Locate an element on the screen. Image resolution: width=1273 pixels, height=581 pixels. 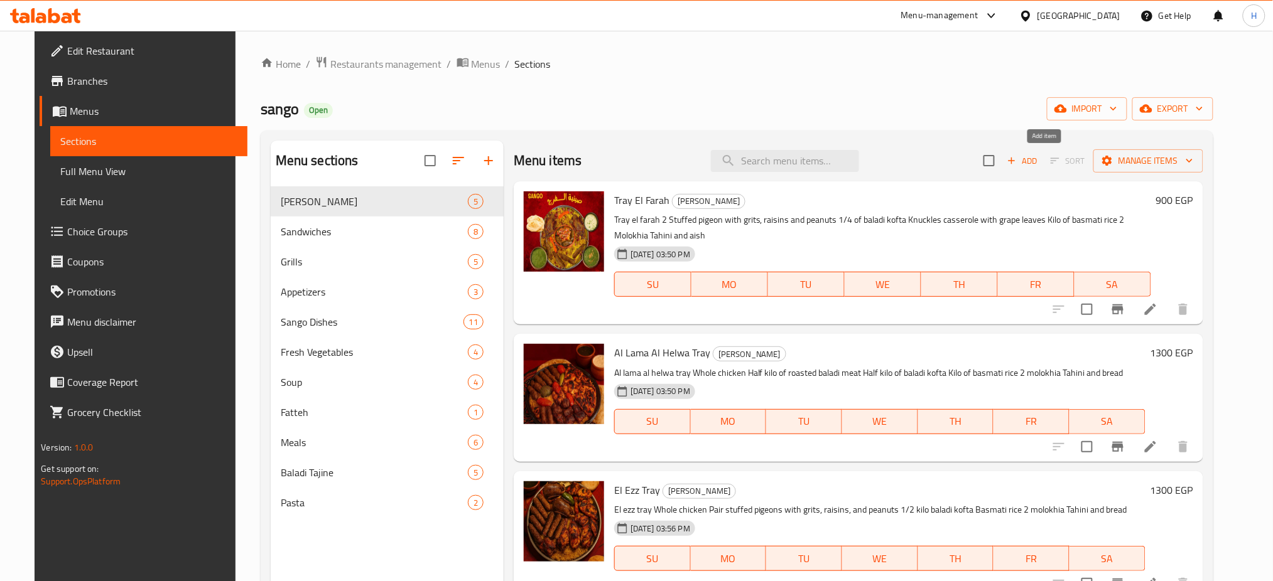
span: 8 is located at coordinates (475, 232).